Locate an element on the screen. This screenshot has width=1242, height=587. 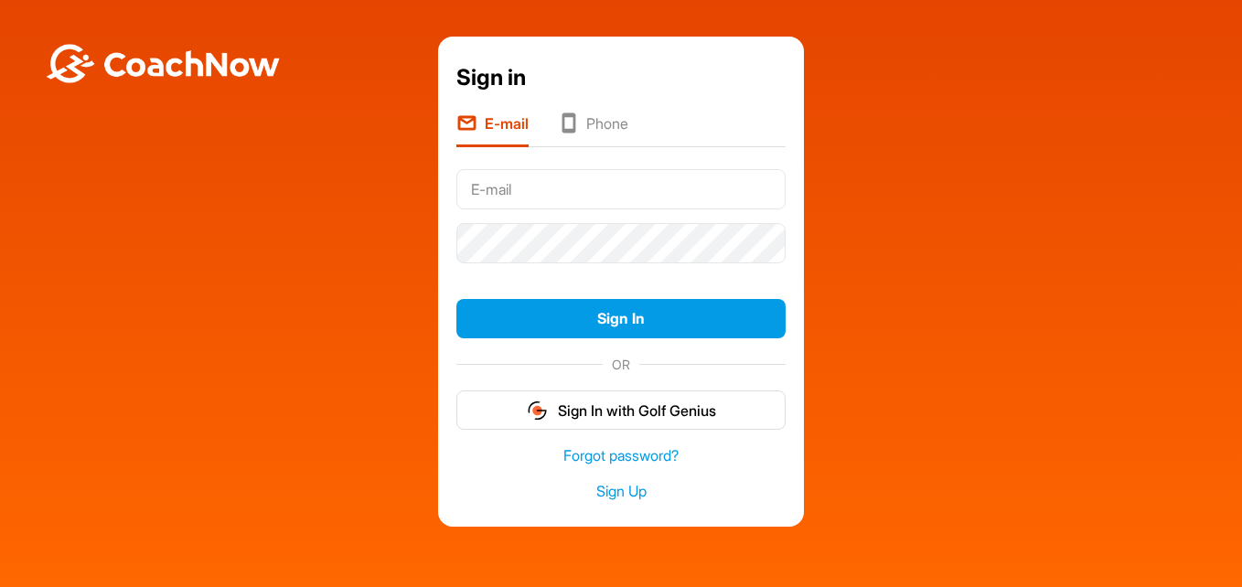
button: Sign In is located at coordinates (621, 318).